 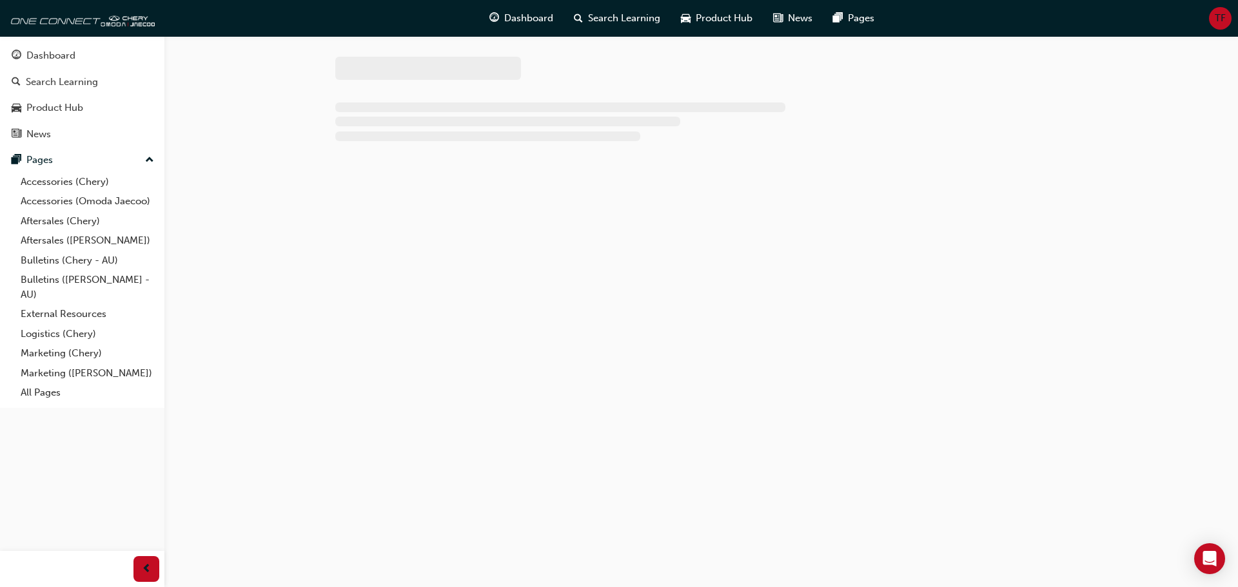 I want to click on img: oneconnect, so click(x=81, y=18).